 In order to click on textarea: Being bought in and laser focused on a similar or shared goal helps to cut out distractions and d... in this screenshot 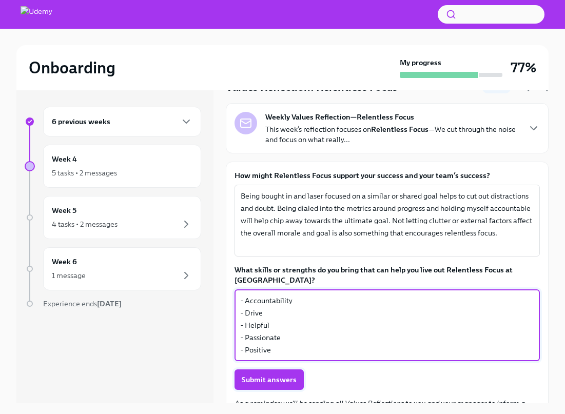, I will do `click(387, 221)`.